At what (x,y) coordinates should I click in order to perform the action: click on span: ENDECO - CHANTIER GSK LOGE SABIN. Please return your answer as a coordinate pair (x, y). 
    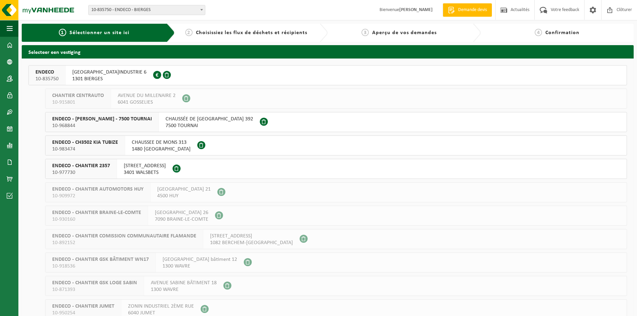
    Looking at the image, I should click on (95, 283).